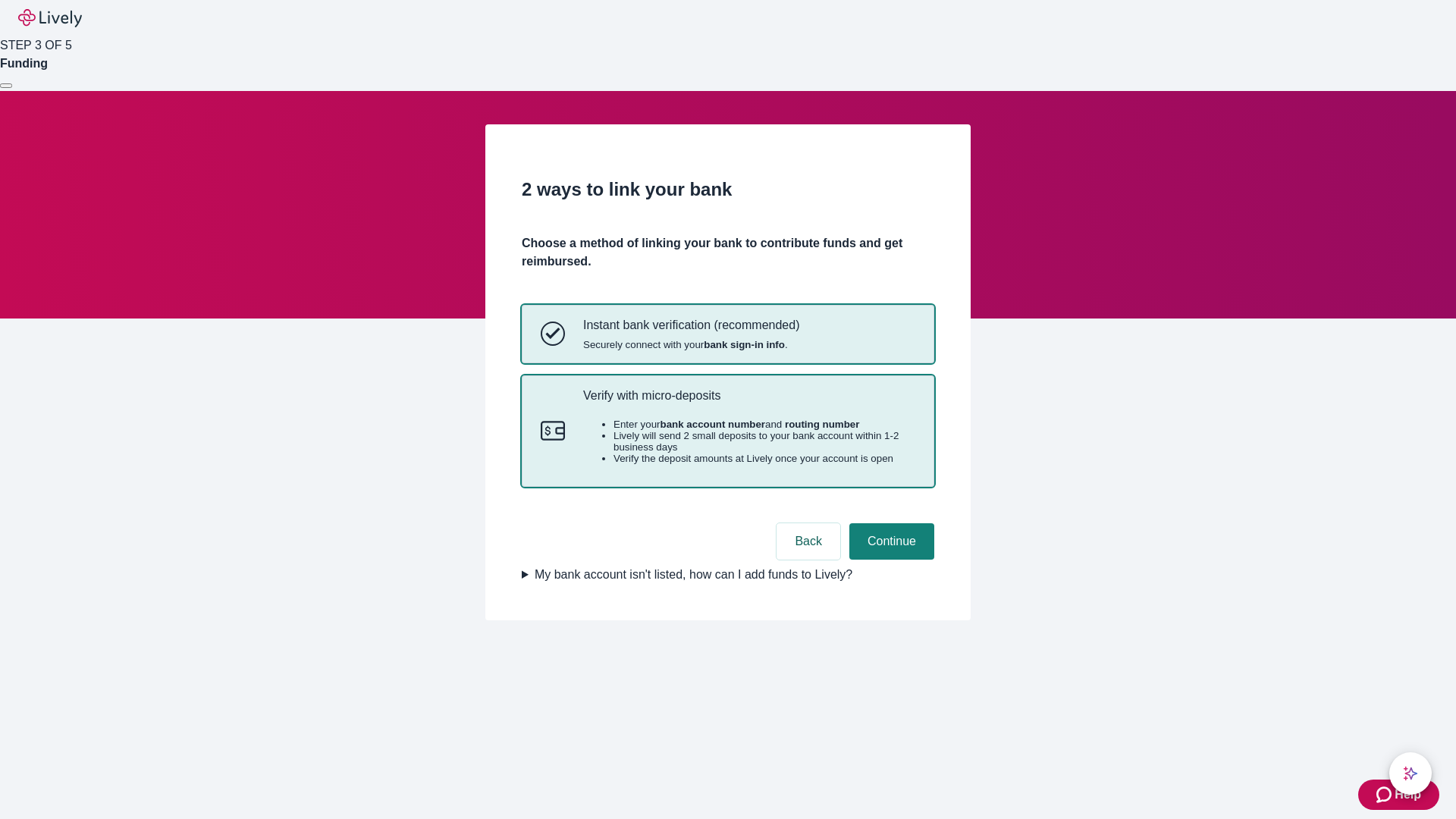 Image resolution: width=1456 pixels, height=819 pixels. Describe the element at coordinates (822, 424) in the screenshot. I see `strong: routing number` at that location.